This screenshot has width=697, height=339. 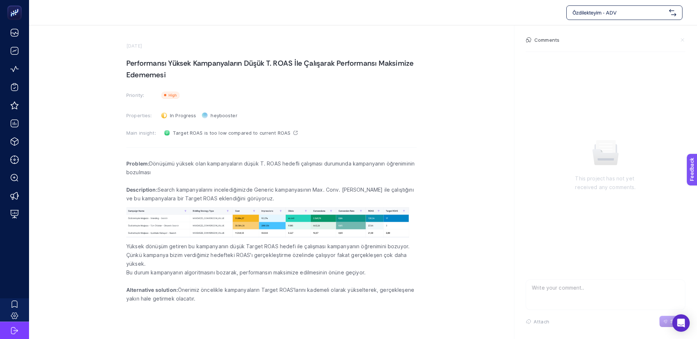 I want to click on strong: Alternative solution:, so click(x=152, y=290).